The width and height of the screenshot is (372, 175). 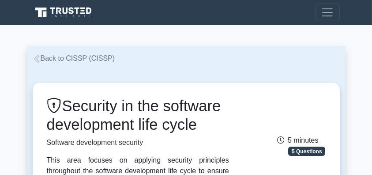 What do you see at coordinates (138, 142) in the screenshot?
I see `p: Software development security` at bounding box center [138, 142].